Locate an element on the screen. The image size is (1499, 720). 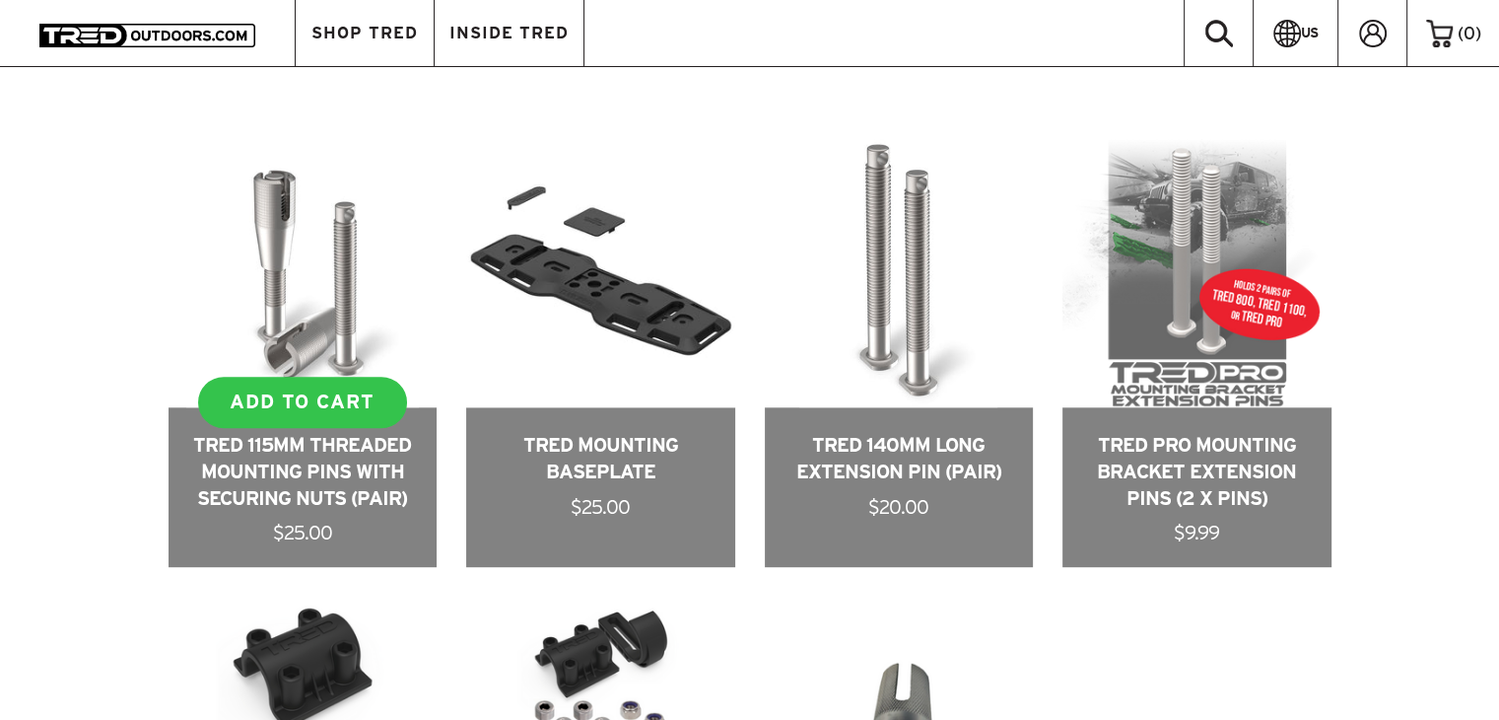
span: INSIDE TRED is located at coordinates (509, 33).